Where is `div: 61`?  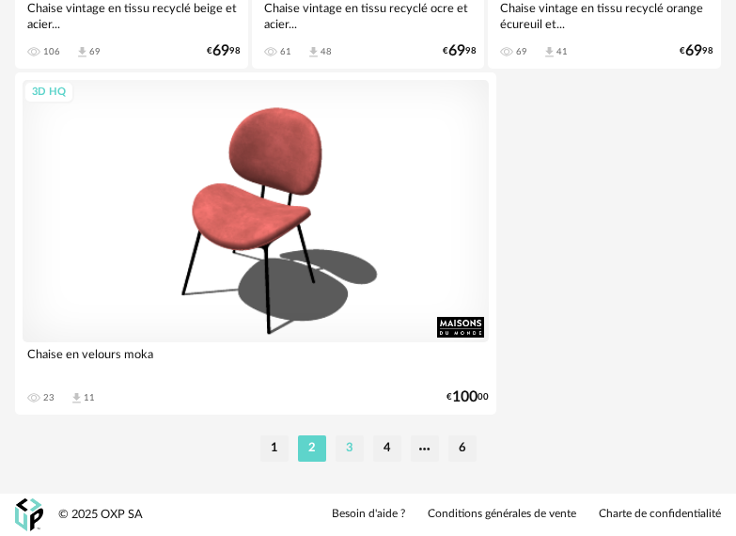 div: 61 is located at coordinates (286, 52).